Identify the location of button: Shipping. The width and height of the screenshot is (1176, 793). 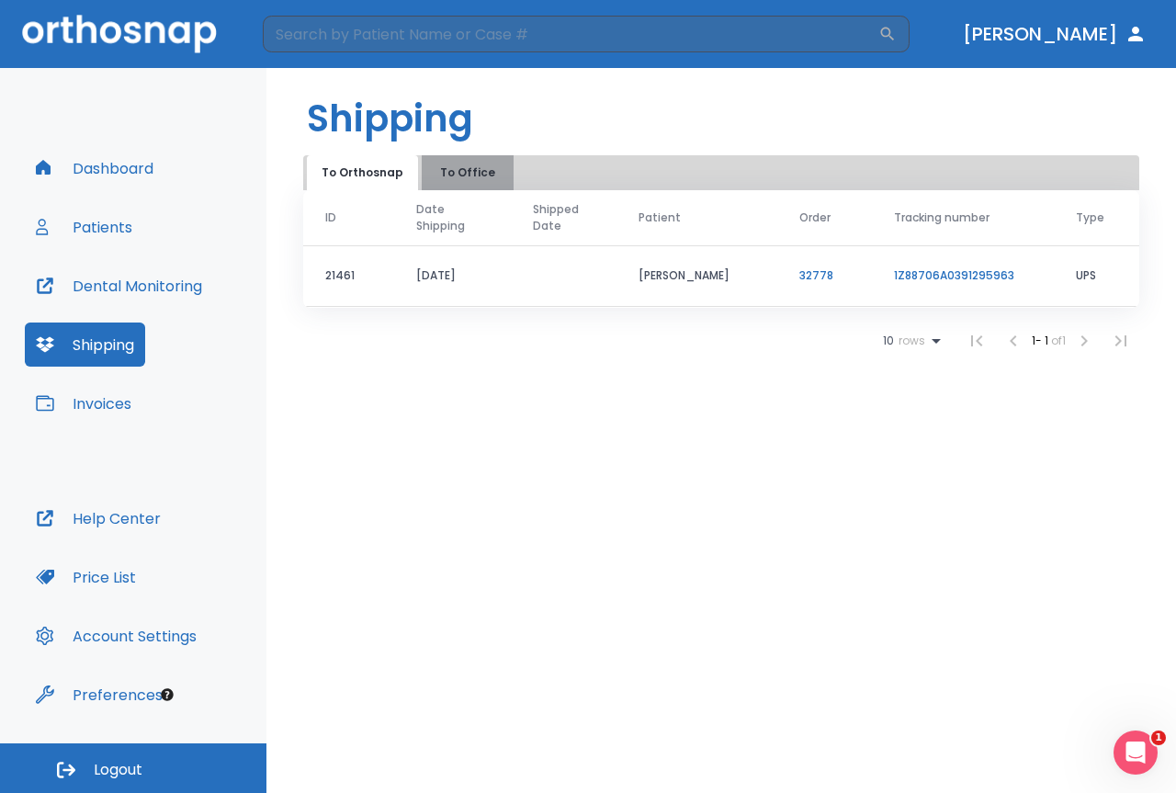
(85, 345).